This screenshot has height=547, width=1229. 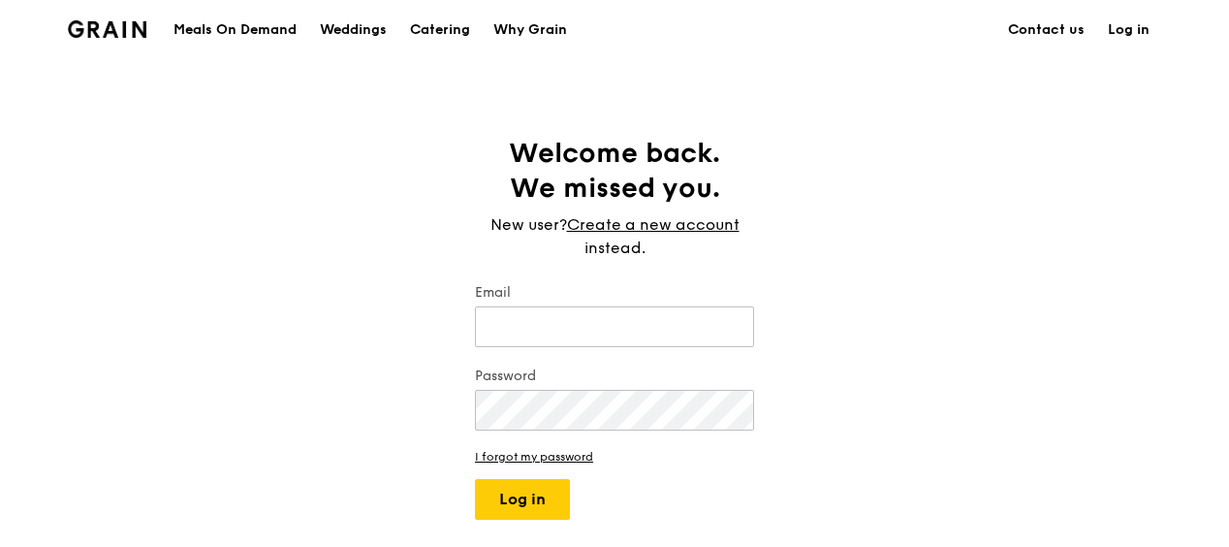 What do you see at coordinates (614, 456) in the screenshot?
I see `a: I forgot my password` at bounding box center [614, 456].